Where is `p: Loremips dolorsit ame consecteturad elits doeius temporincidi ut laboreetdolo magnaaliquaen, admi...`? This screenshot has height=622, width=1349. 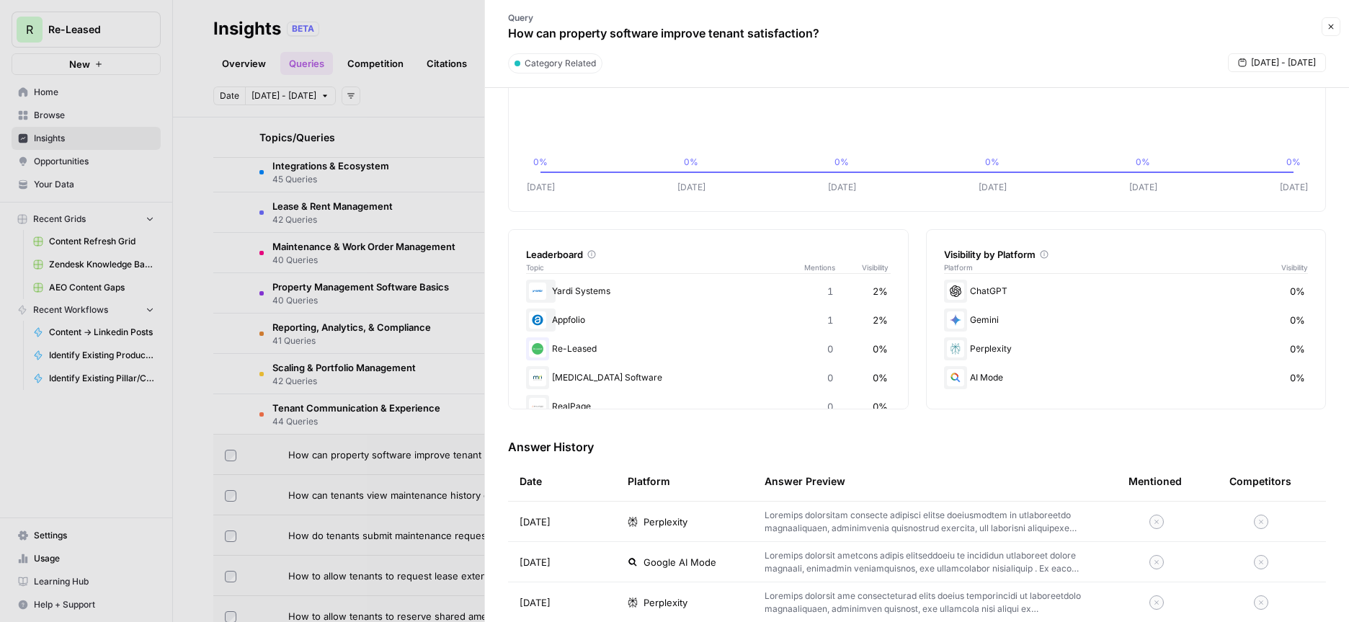 p: Loremips dolorsit ame consecteturad elits doeius temporincidi ut laboreetdolo magnaaliquaen, admi... is located at coordinates (923, 602).